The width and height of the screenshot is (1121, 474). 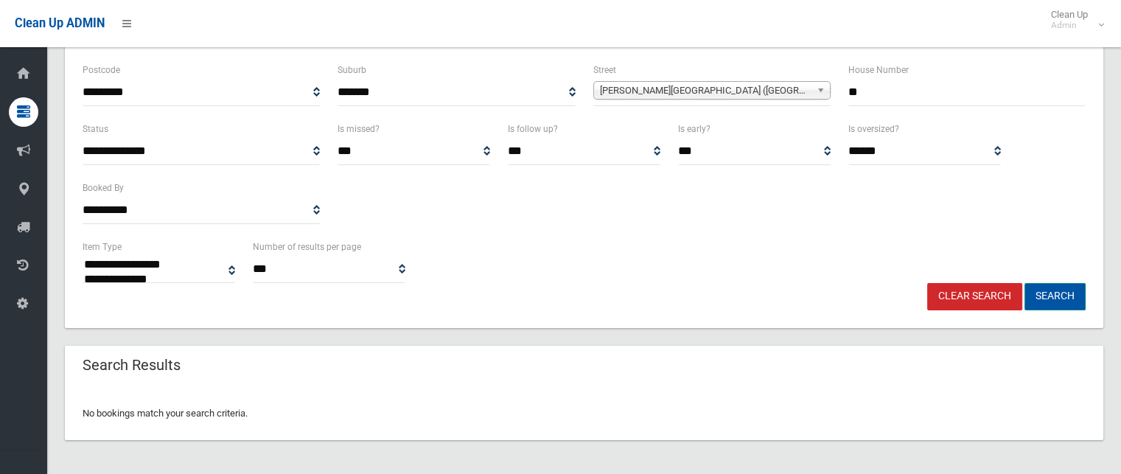 What do you see at coordinates (533, 129) in the screenshot?
I see `label: Is follow up?` at bounding box center [533, 129].